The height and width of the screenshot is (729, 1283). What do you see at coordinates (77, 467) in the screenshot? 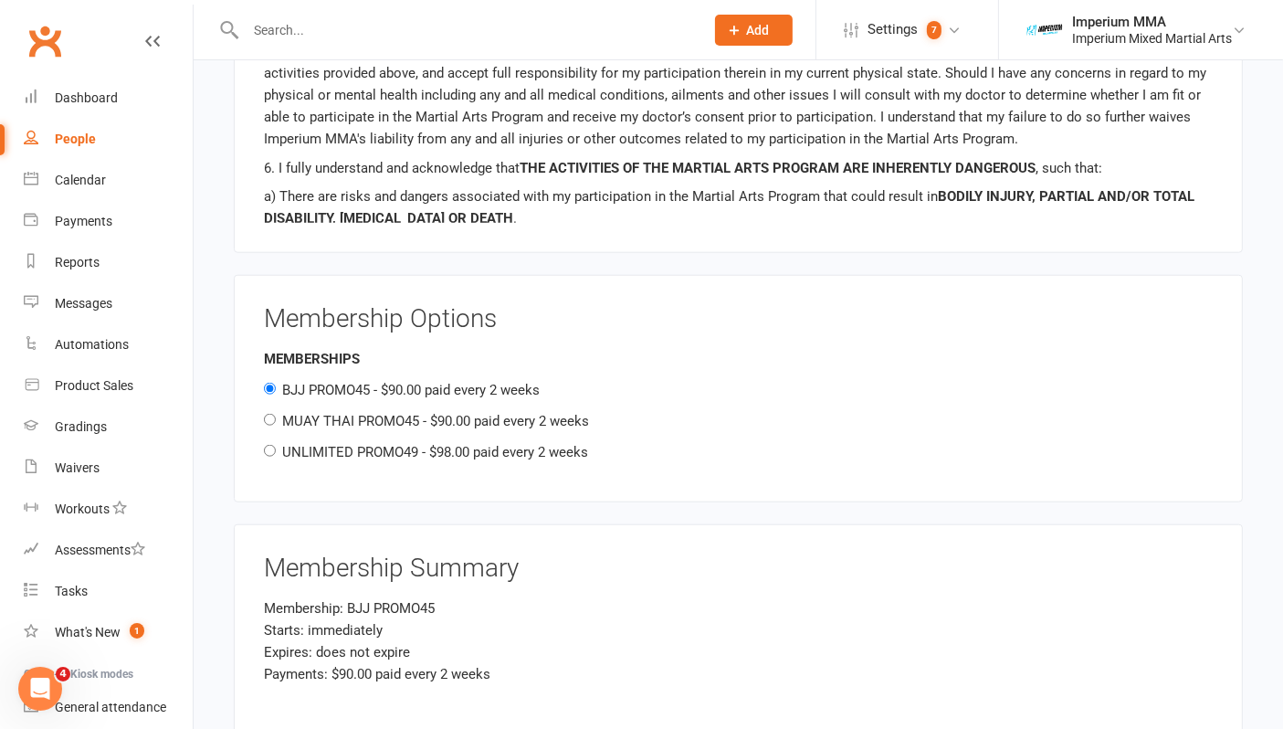
I see `div: Waivers` at bounding box center [77, 467].